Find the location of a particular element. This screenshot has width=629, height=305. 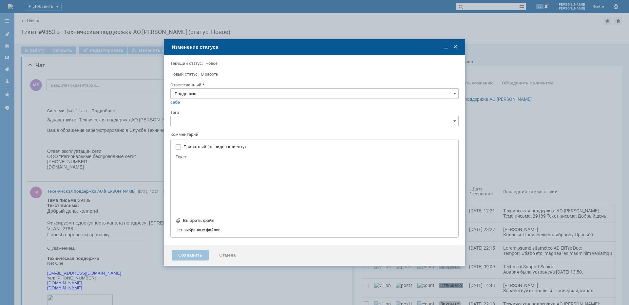

div: Изменение статуса is located at coordinates (315, 47).